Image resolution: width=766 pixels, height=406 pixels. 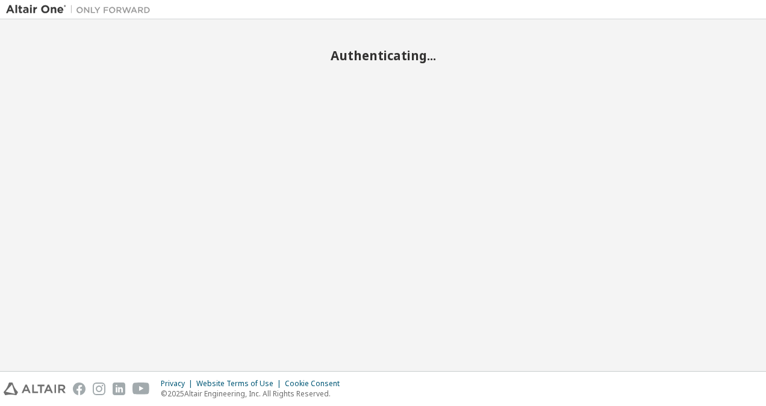 I want to click on img: altair_logo.svg, so click(x=34, y=388).